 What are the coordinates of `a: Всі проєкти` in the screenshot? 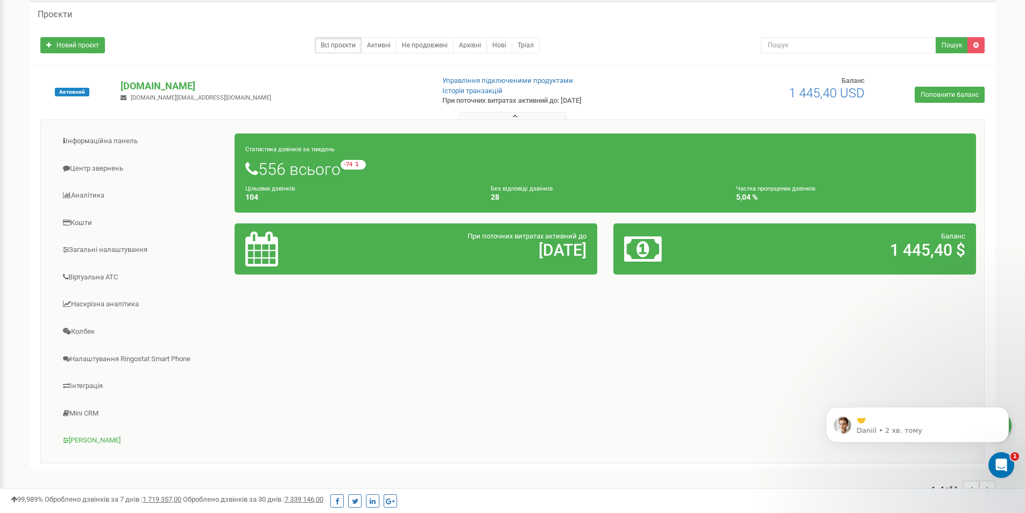 It's located at (338, 45).